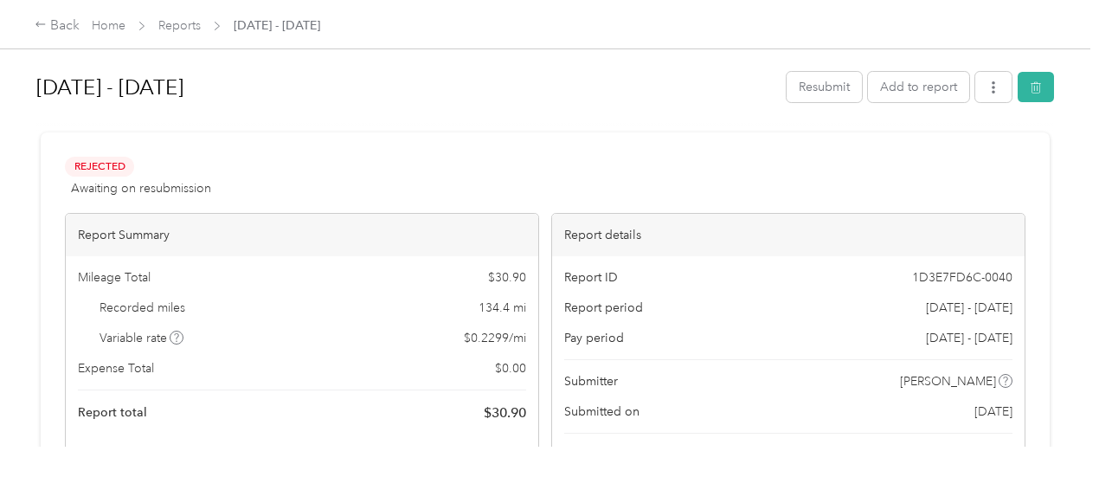 The width and height of the screenshot is (1099, 477). What do you see at coordinates (405, 87) in the screenshot?
I see `h1: Aug 1 - 31, 2025` at bounding box center [405, 87].